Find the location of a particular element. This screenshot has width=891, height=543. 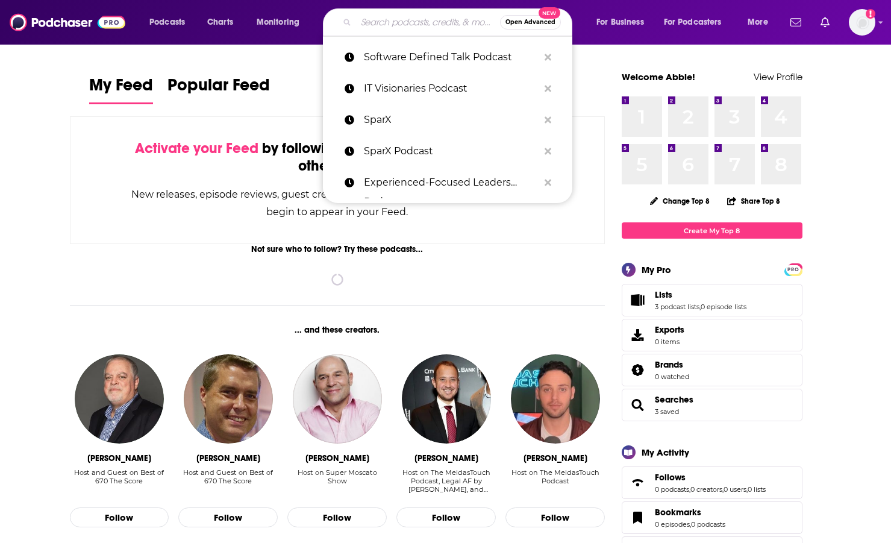

a: Mike Mulligan is located at coordinates (119, 399).